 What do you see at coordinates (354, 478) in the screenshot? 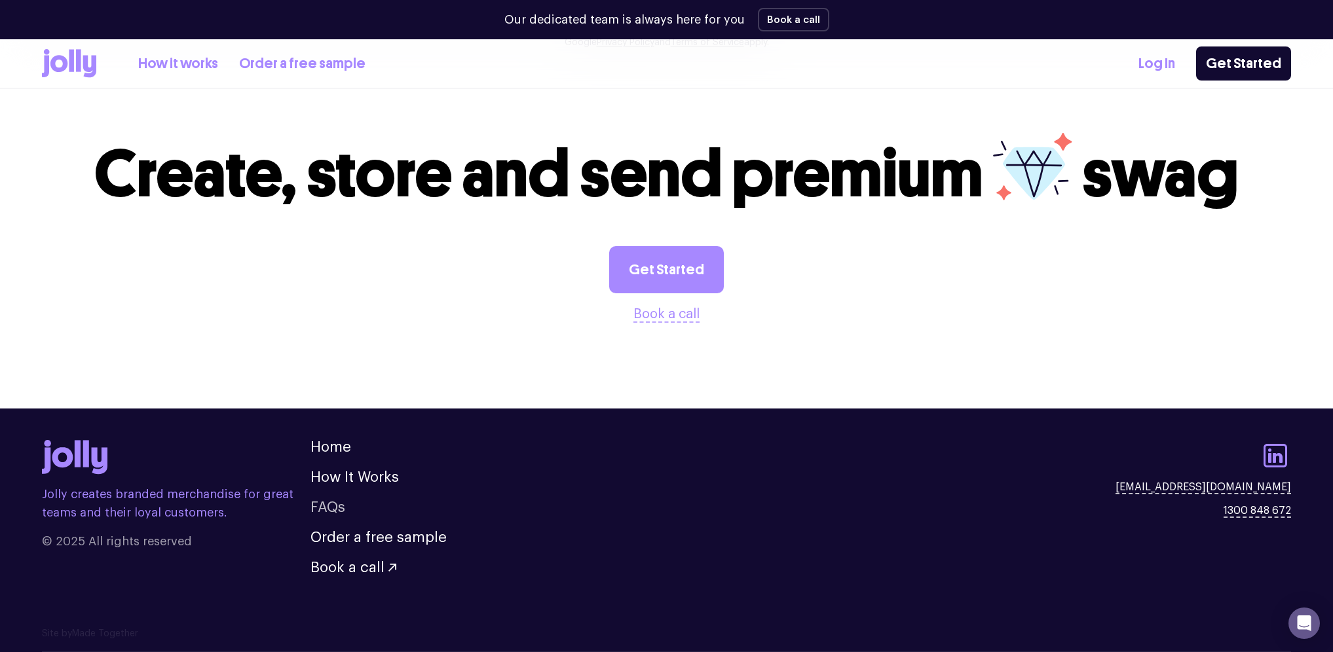
I see `a: How It Works` at bounding box center [354, 478].